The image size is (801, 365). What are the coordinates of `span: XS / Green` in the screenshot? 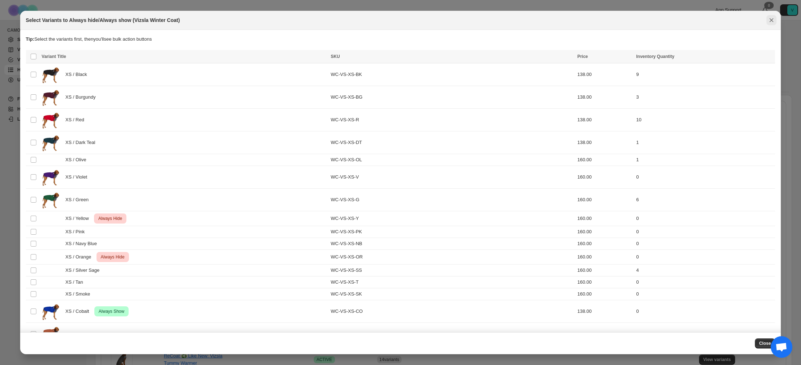 It's located at (79, 200).